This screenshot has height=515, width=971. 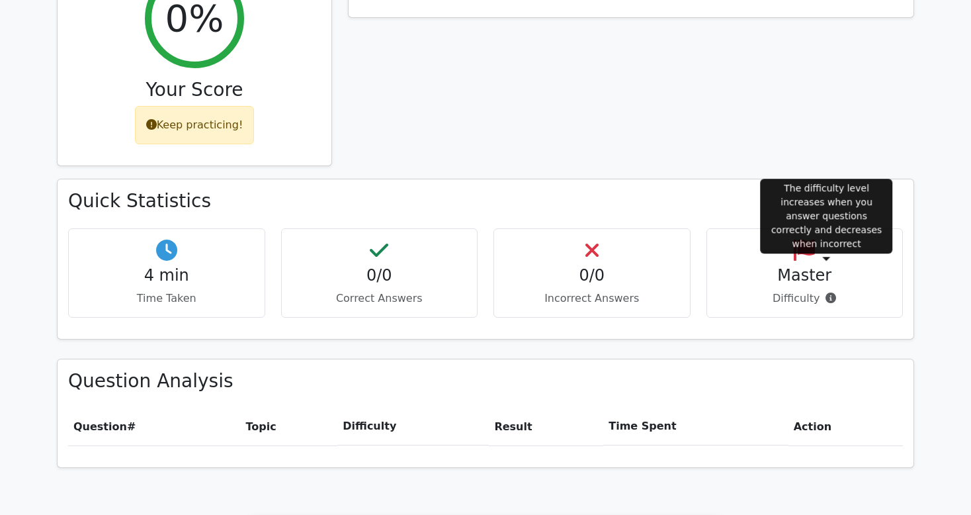 What do you see at coordinates (288, 426) in the screenshot?
I see `th: Topic` at bounding box center [288, 426].